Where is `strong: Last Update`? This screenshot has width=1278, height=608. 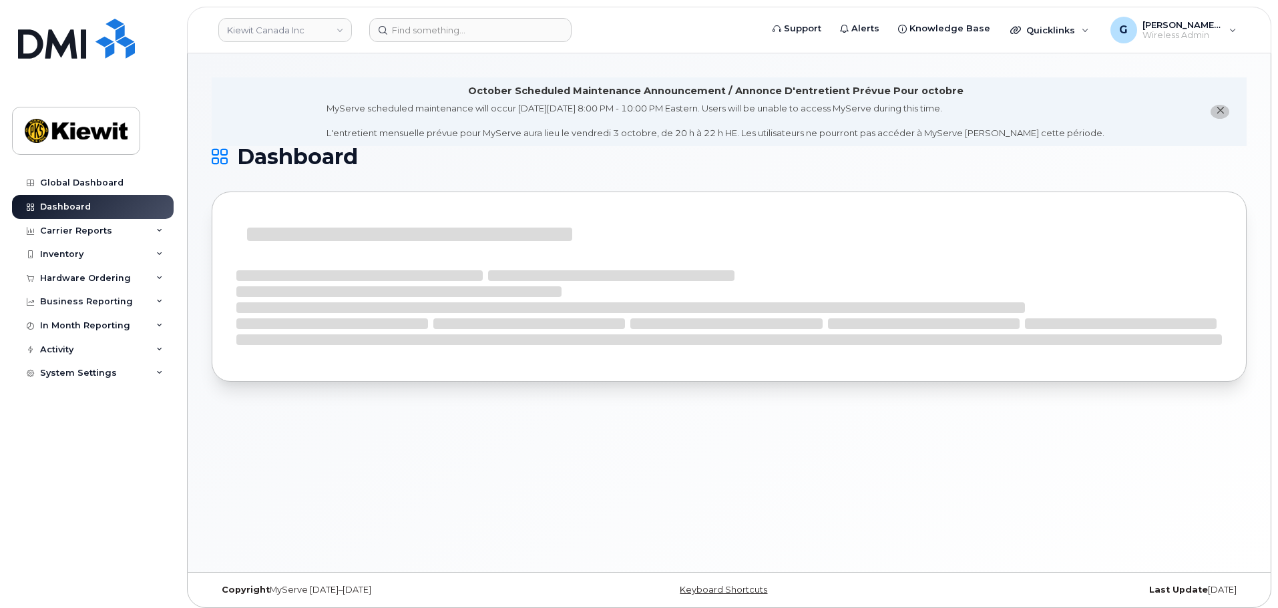
strong: Last Update is located at coordinates (1179, 590).